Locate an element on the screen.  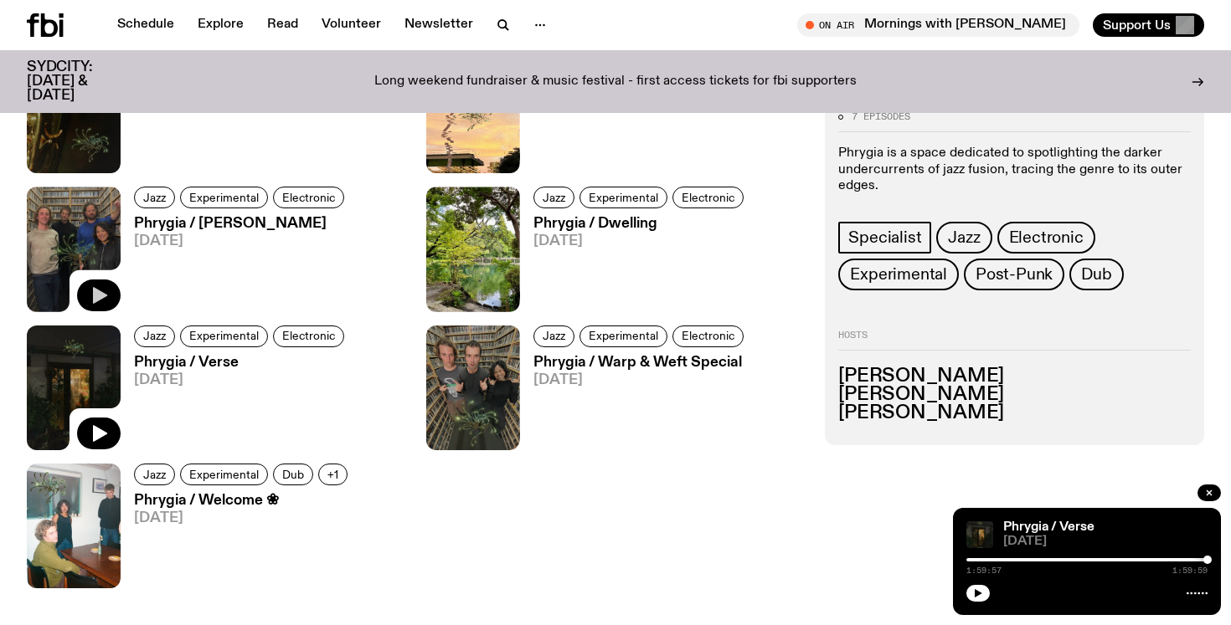
a: Volunteer is located at coordinates (351, 25).